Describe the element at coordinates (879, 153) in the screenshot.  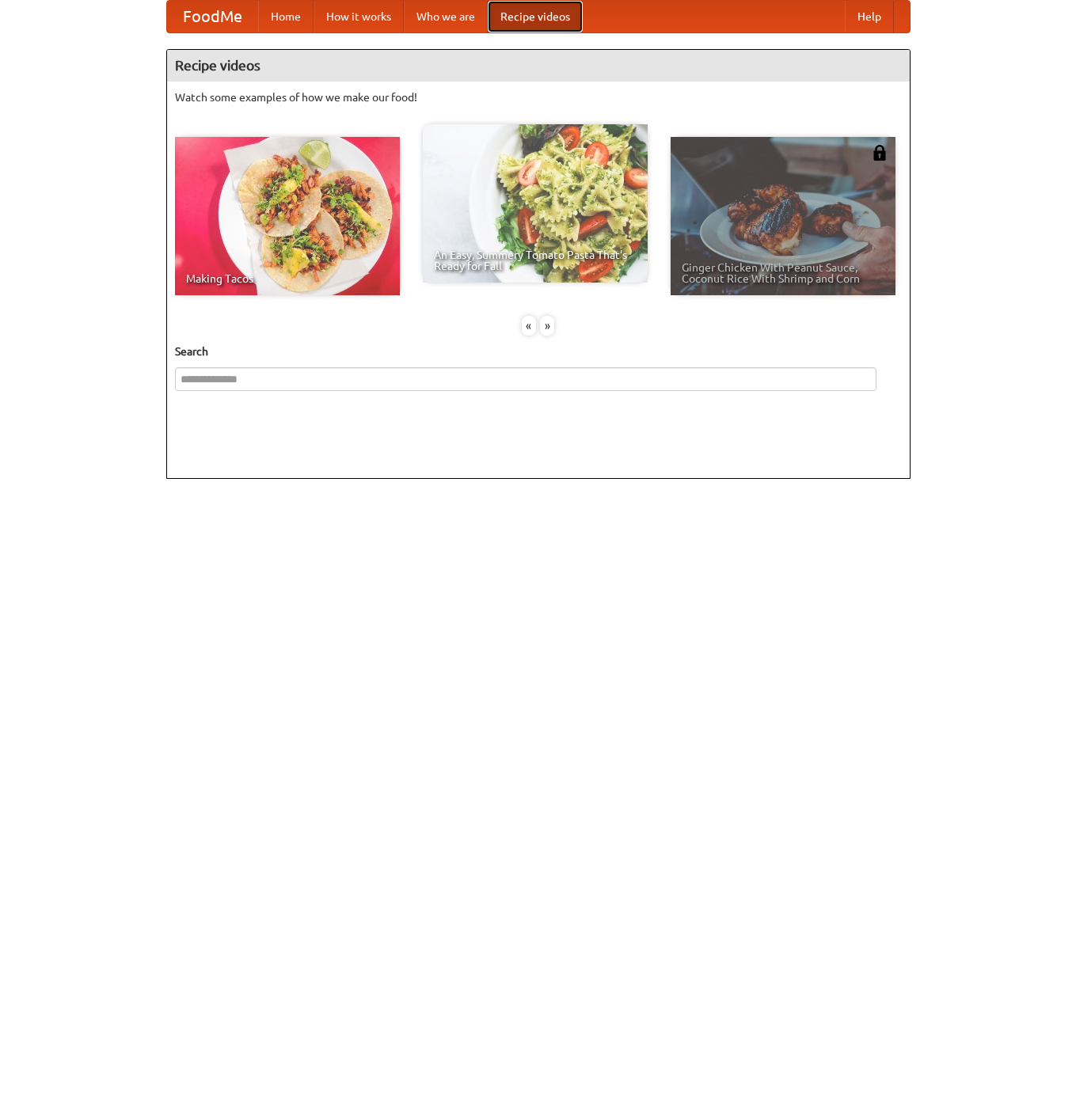
I see `img: 483408.png` at that location.